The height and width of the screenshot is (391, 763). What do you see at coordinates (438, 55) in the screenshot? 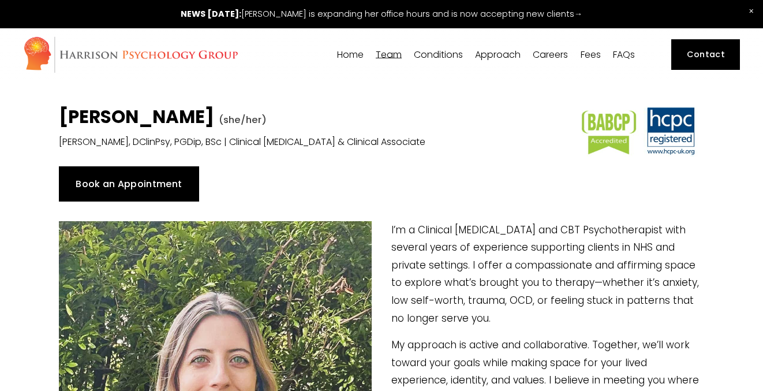
I see `span: Conditions` at bounding box center [438, 55].